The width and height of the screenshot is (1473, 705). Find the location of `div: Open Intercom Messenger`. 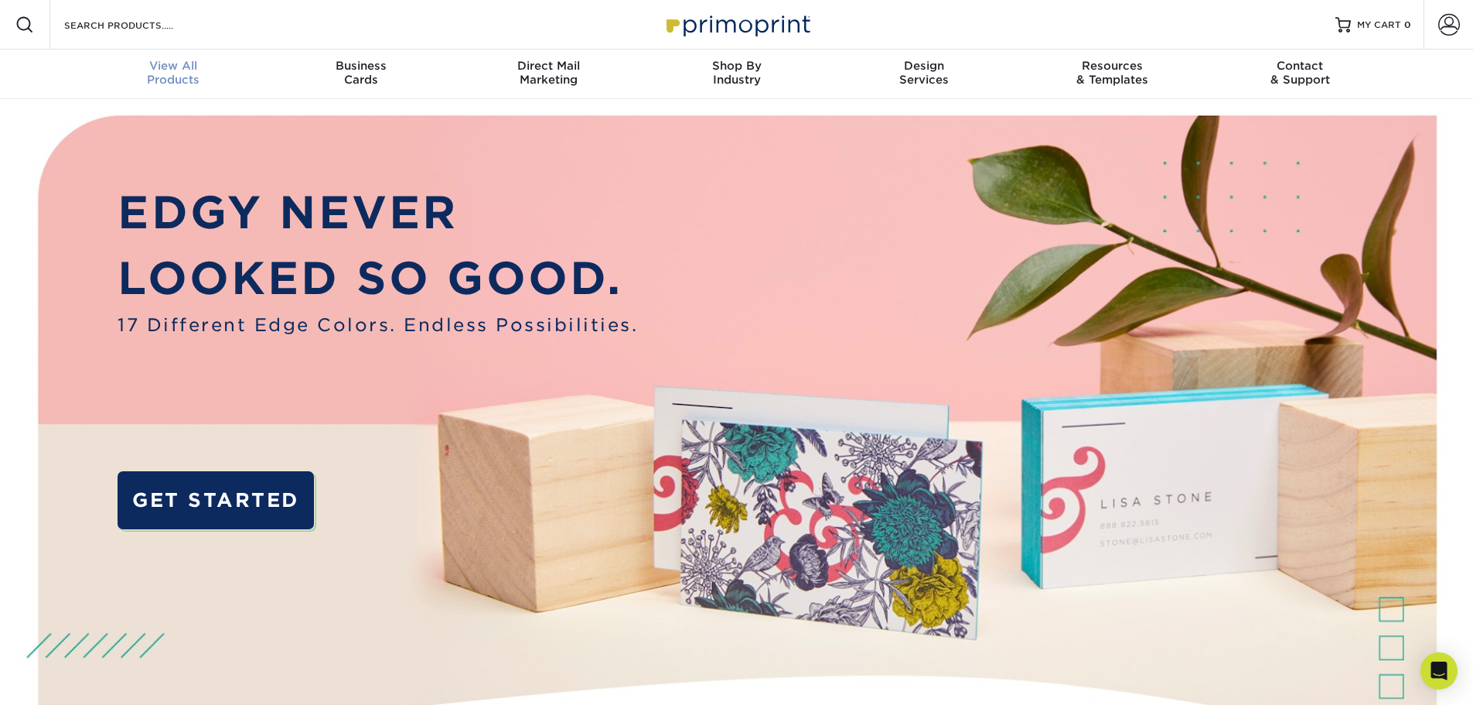

div: Open Intercom Messenger is located at coordinates (1439, 671).